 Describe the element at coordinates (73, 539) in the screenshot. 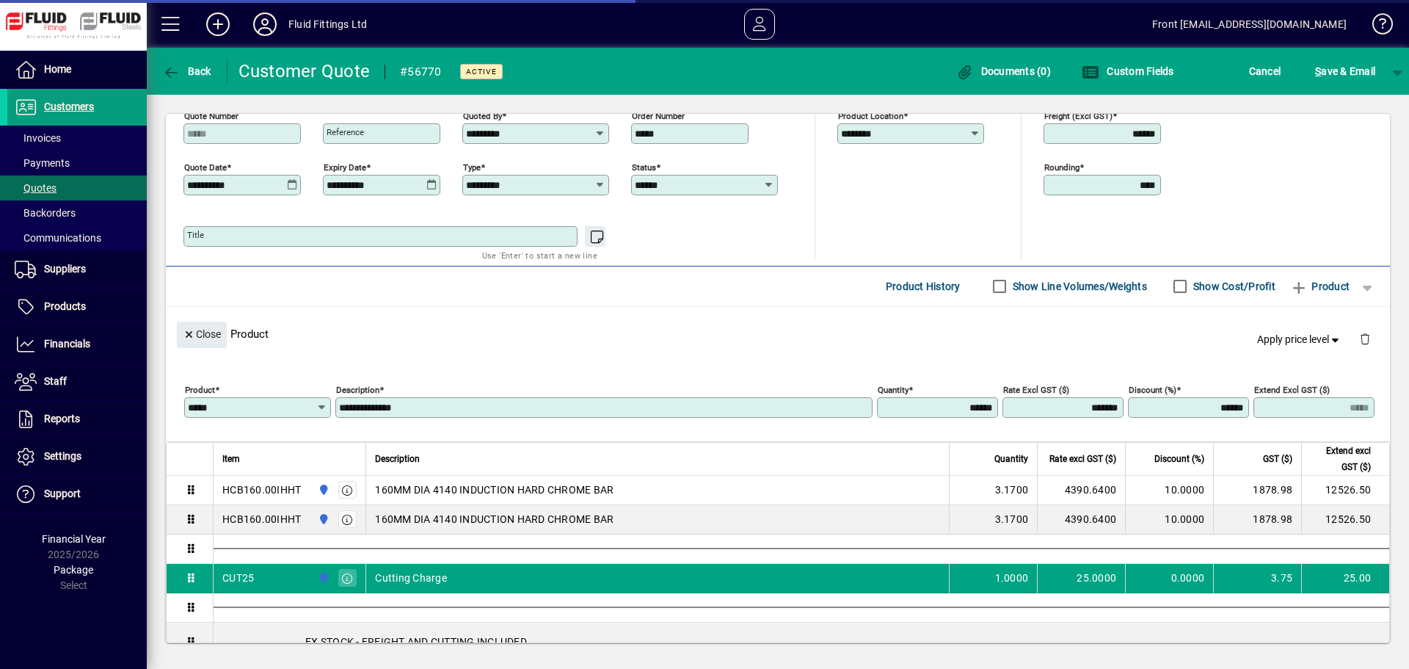

I see `span: Financial Year` at that location.